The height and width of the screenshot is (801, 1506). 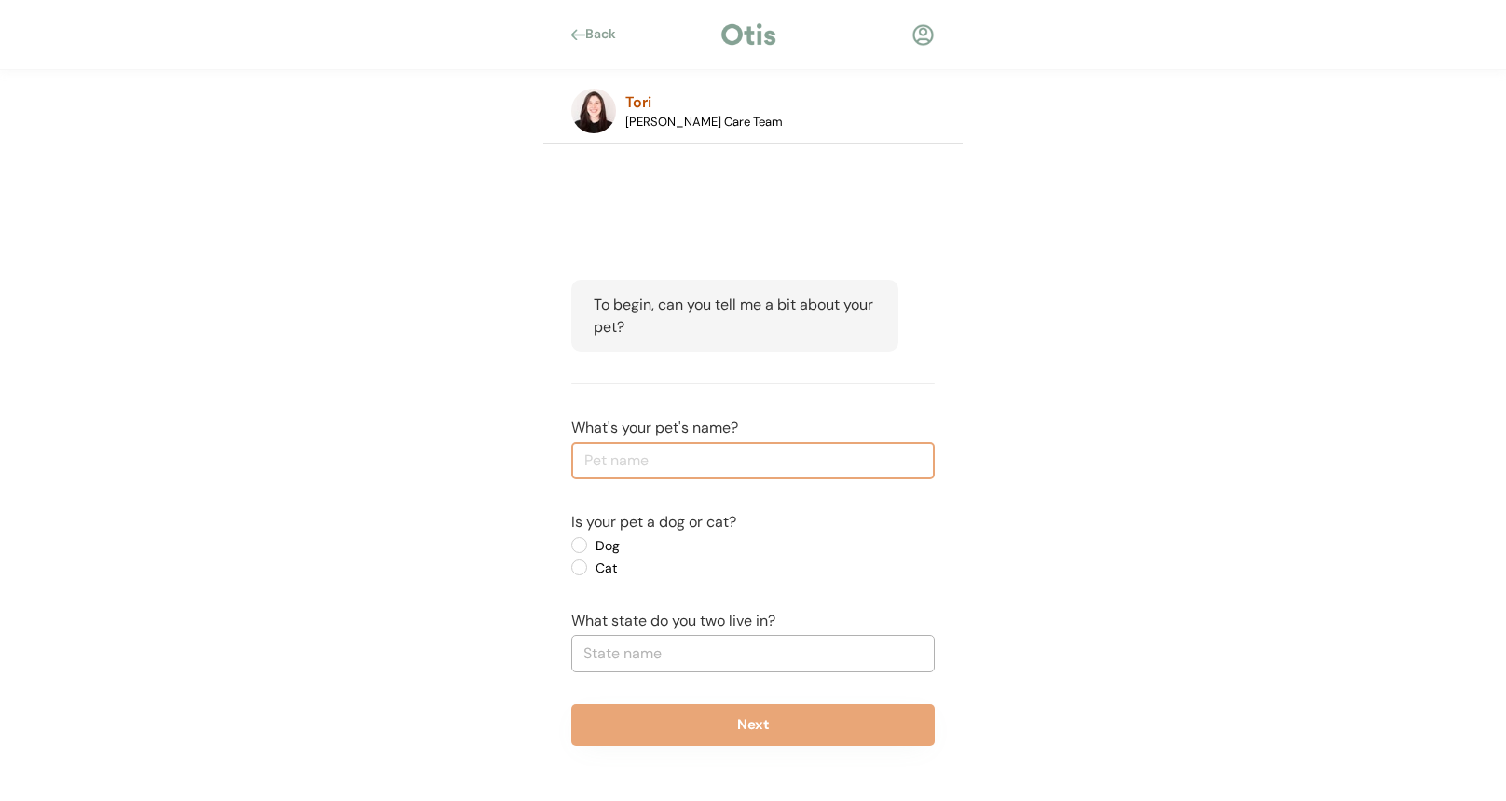 I want to click on input: State name, so click(x=753, y=653).